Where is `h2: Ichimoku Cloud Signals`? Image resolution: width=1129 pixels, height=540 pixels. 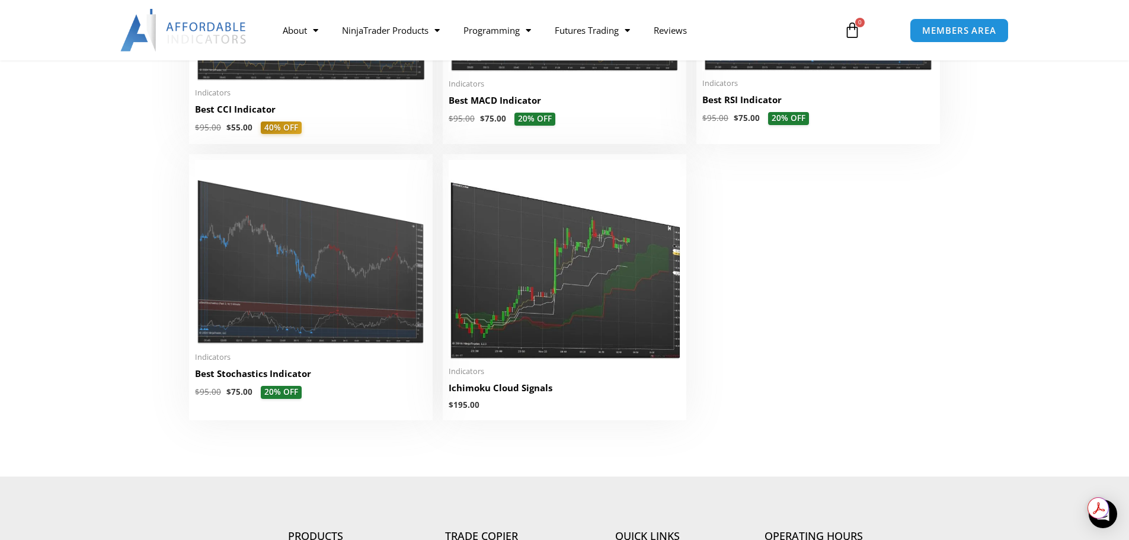 h2: Ichimoku Cloud Signals is located at coordinates (564, 387).